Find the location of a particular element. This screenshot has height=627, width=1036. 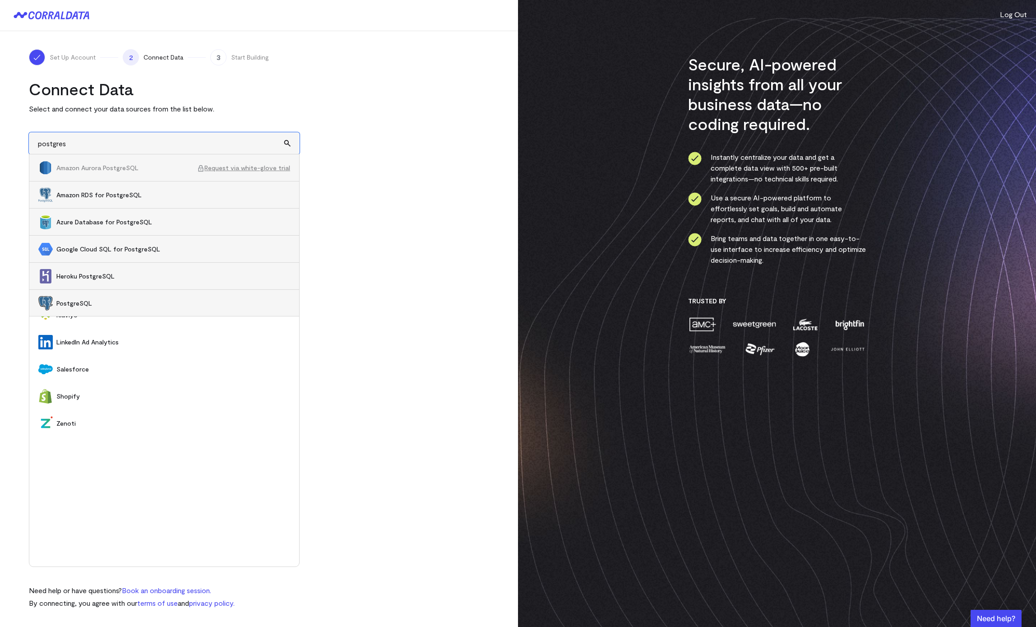

img: Zenoti is located at coordinates (46, 423).